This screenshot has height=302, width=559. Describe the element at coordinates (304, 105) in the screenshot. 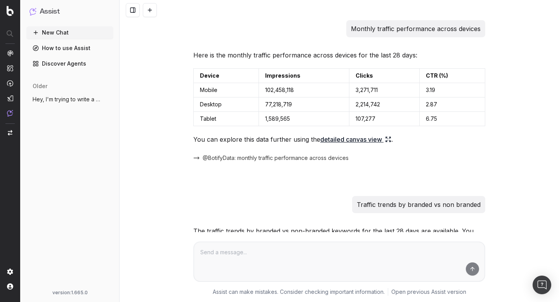

I see `td: 77,218,719` at that location.